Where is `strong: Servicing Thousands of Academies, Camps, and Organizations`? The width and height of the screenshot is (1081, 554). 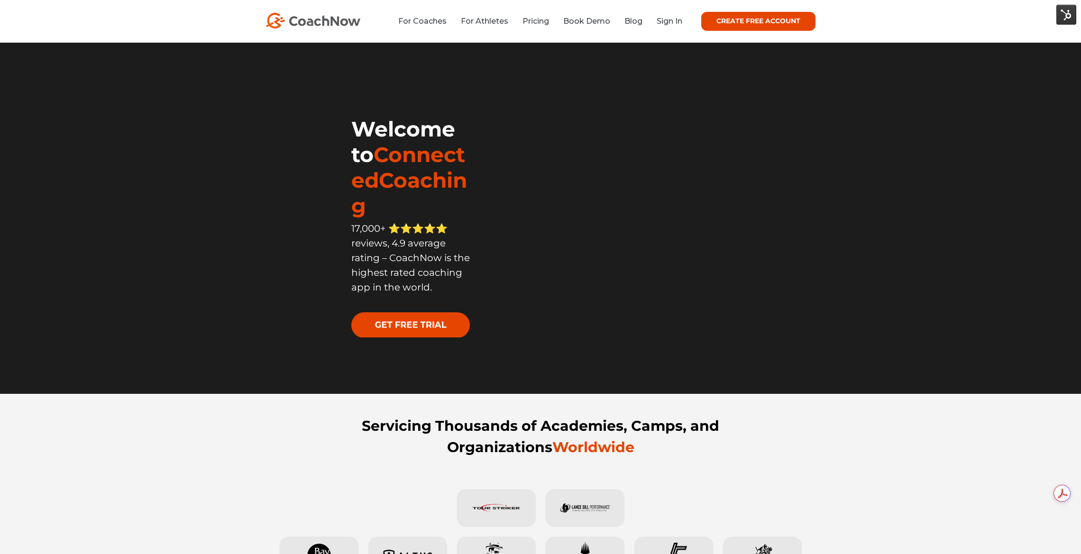 strong: Servicing Thousands of Academies, Camps, and Organizations is located at coordinates (541, 437).